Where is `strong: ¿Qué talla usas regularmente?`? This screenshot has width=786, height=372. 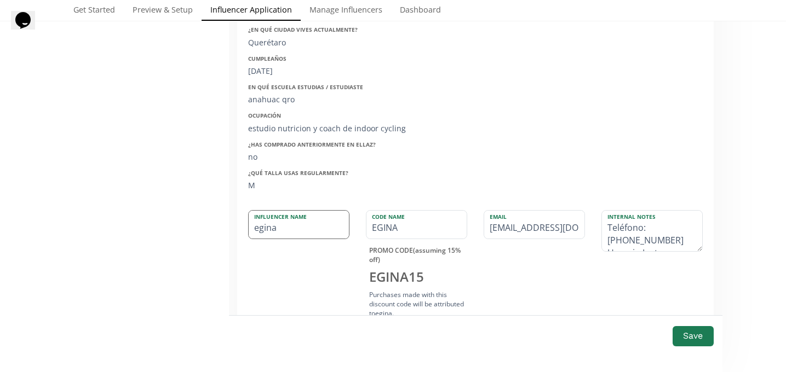 strong: ¿Qué talla usas regularmente? is located at coordinates (298, 173).